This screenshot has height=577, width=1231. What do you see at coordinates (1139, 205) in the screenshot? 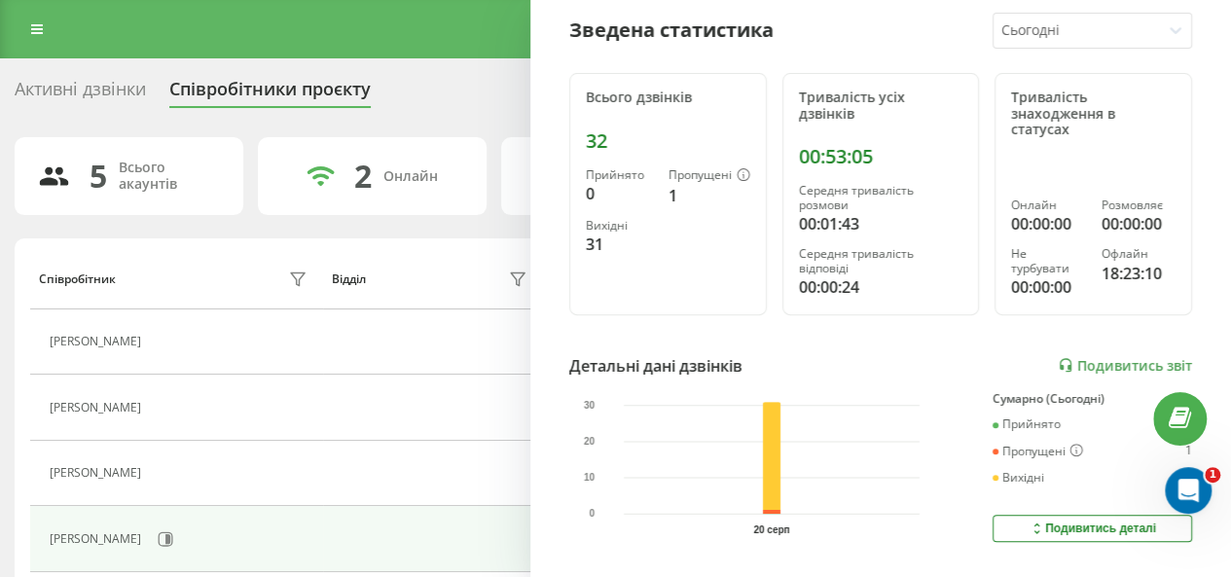
I see `div: Розмовляє` at bounding box center [1139, 205].